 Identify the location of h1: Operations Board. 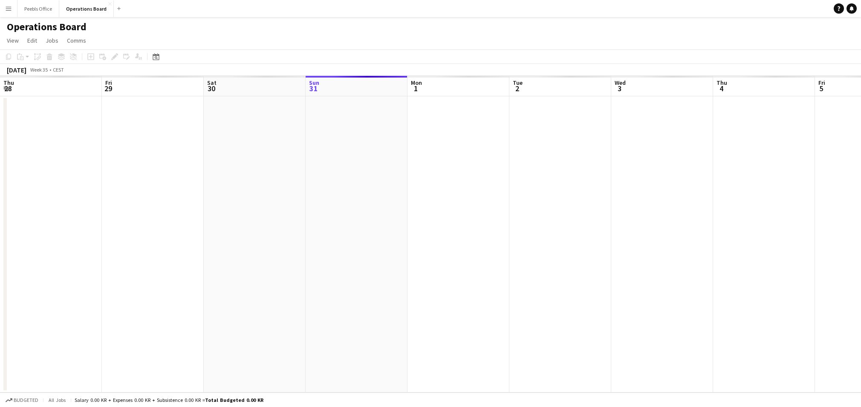
(46, 27).